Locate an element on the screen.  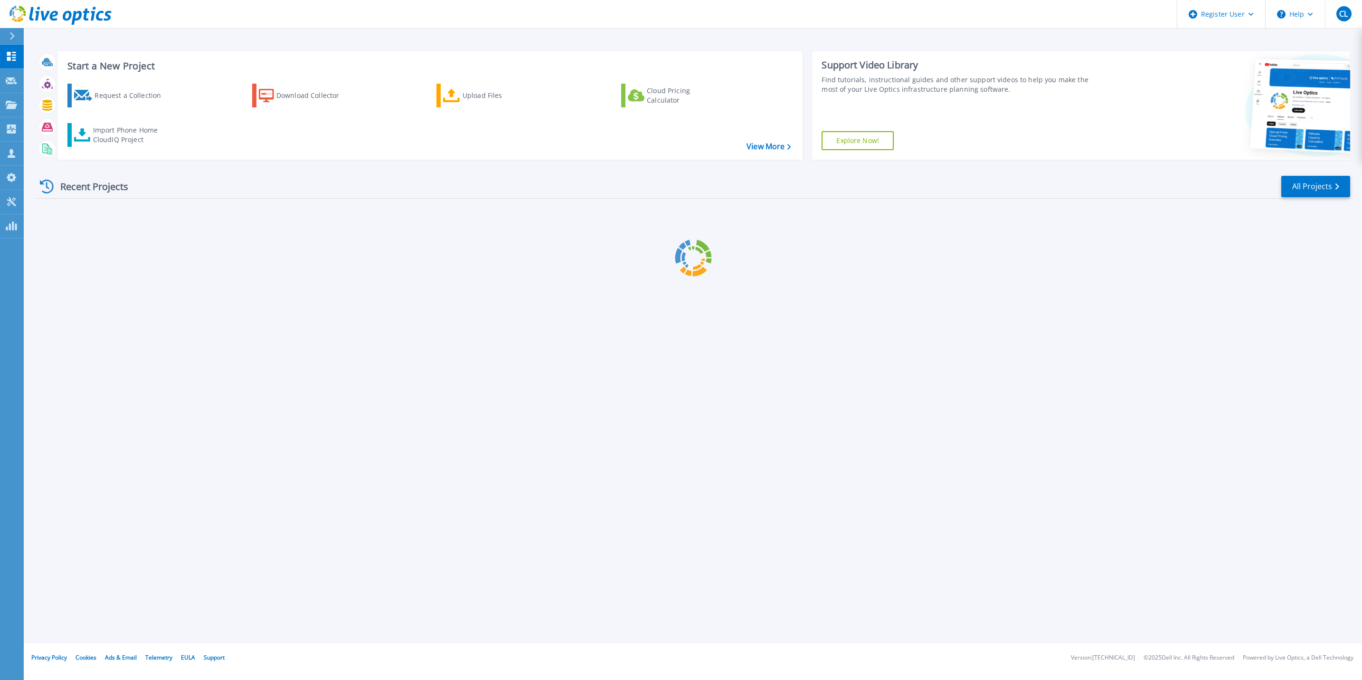
div: Request a Collection is located at coordinates (133, 95).